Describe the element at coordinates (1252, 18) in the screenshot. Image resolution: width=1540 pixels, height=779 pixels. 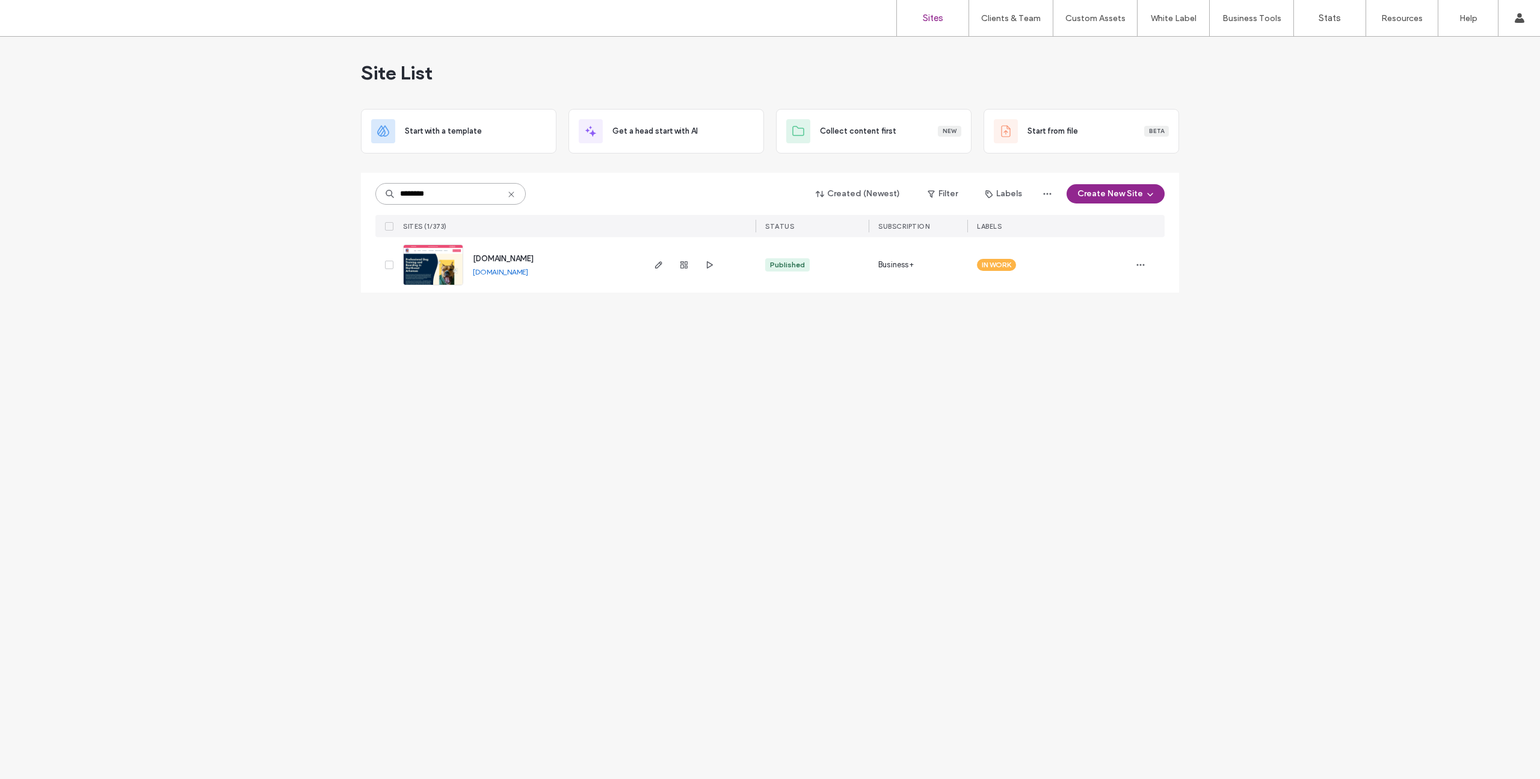
I see `label: Business Tools` at that location.